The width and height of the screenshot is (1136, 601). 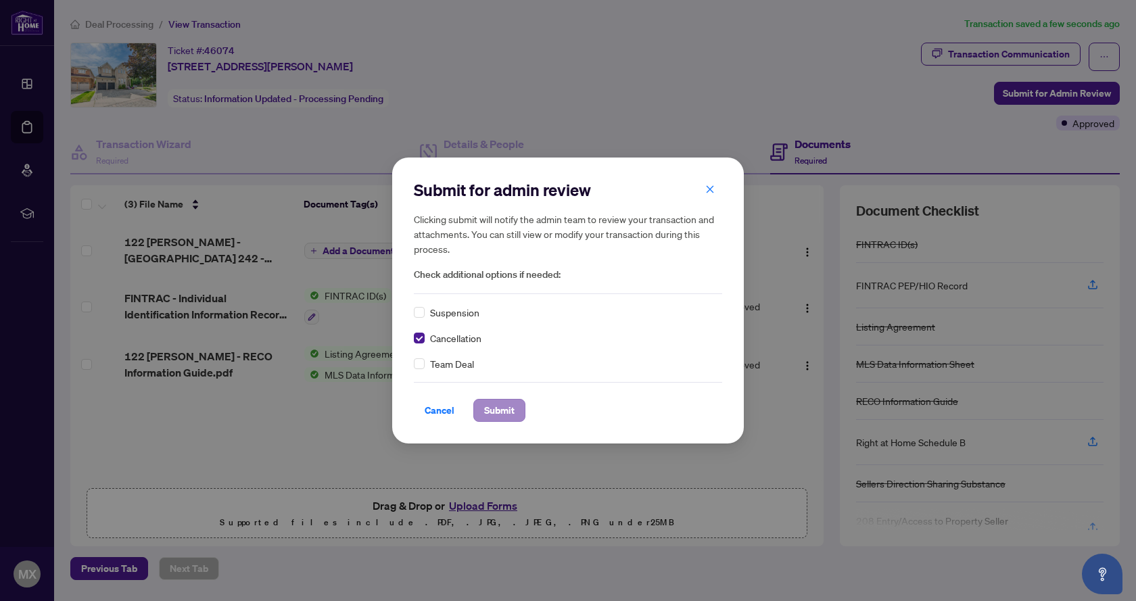 What do you see at coordinates (499, 411) in the screenshot?
I see `span: Submit` at bounding box center [499, 411].